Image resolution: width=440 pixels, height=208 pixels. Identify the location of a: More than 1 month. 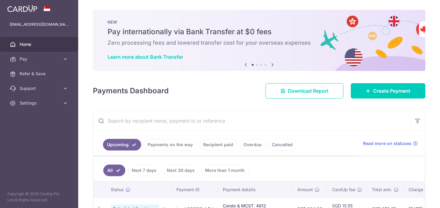
(225, 170).